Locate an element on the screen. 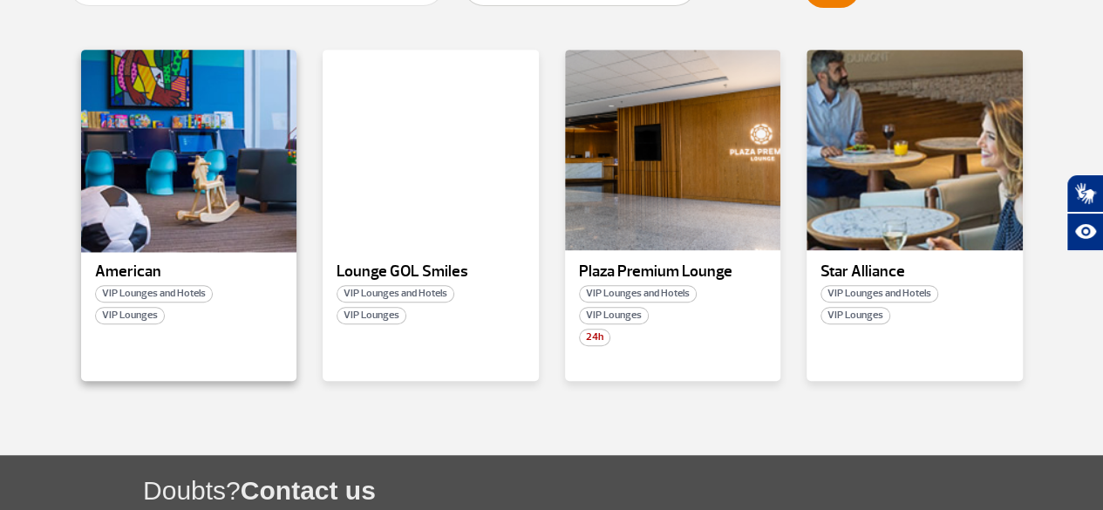 This screenshot has height=510, width=1103. span: Contact us is located at coordinates (308, 490).